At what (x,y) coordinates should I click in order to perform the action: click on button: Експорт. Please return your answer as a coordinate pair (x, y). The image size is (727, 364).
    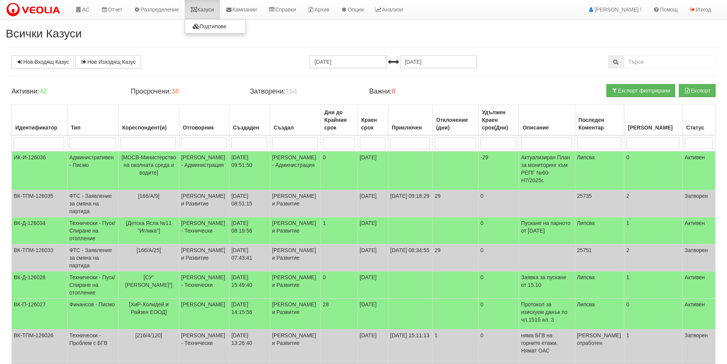
    Looking at the image, I should click on (697, 90).